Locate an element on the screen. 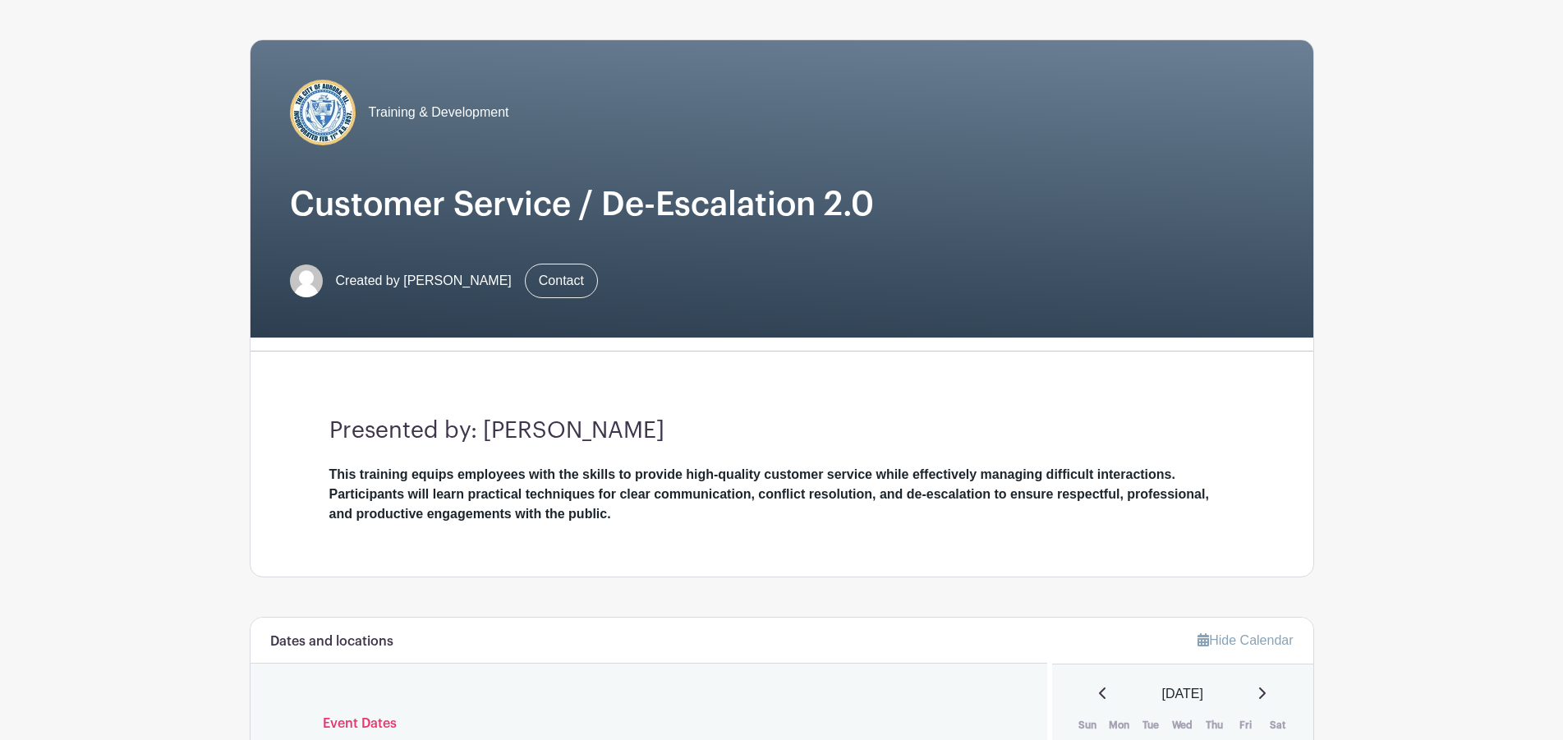 This screenshot has width=1563, height=740. h6: Event Dates is located at coordinates (649, 724).